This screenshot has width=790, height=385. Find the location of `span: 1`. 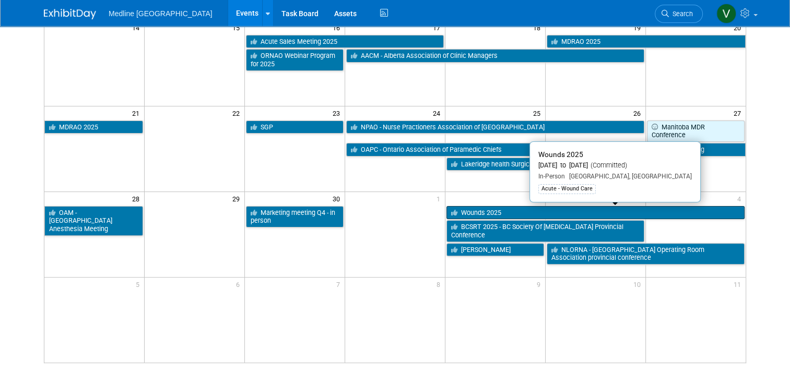

span: 1 is located at coordinates (440, 198).